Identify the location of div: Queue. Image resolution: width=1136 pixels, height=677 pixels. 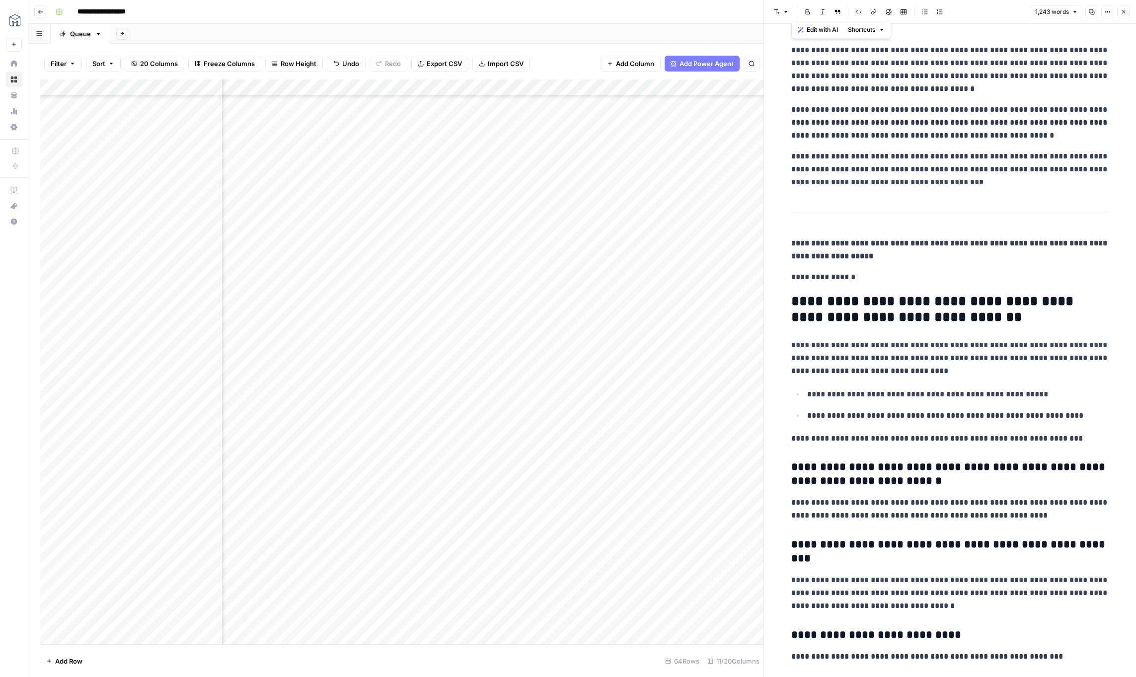
(80, 34).